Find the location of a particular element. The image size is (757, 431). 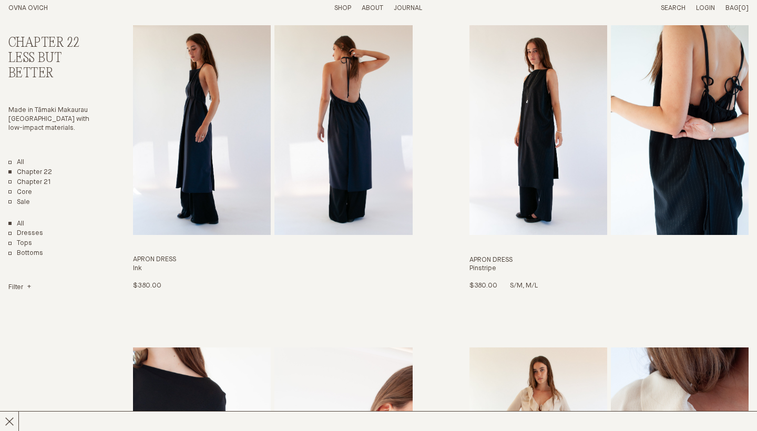

summary: Filter is located at coordinates (19, 288).